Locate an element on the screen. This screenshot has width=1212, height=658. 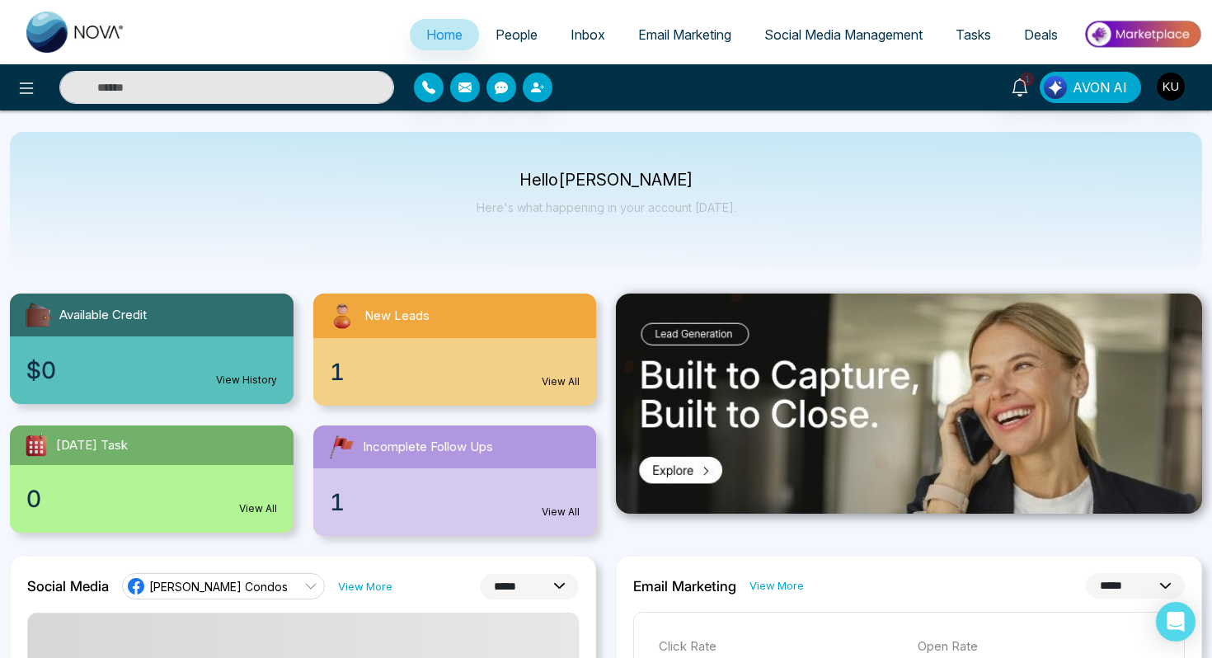
span: AVON AI is located at coordinates (1100, 87).